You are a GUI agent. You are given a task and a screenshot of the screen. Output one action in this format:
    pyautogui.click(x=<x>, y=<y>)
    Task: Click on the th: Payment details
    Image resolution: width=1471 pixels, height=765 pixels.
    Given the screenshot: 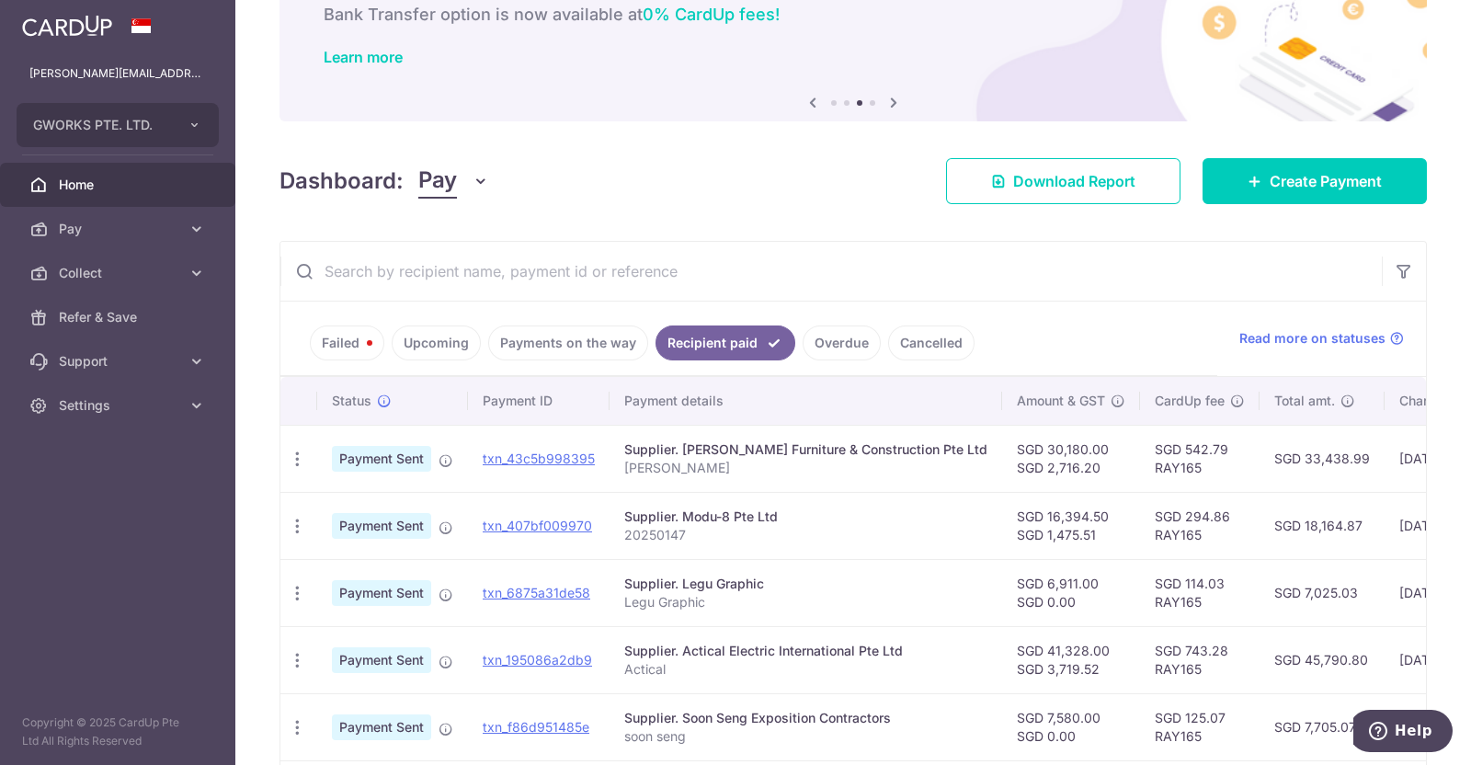 What is the action you would take?
    pyautogui.click(x=805, y=401)
    